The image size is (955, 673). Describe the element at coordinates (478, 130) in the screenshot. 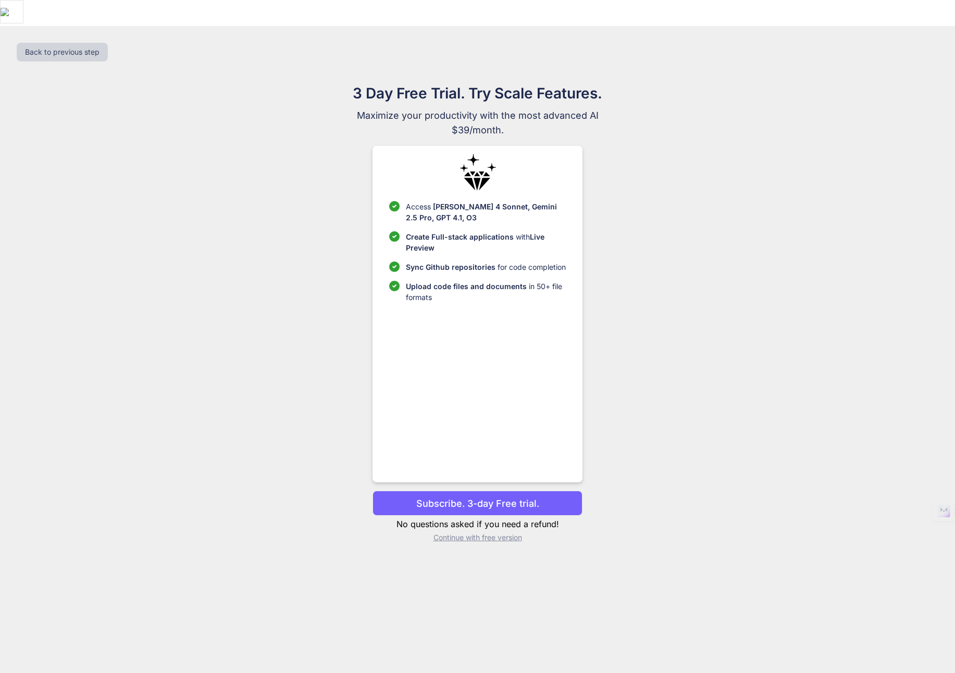

I see `span: $39/month.` at that location.